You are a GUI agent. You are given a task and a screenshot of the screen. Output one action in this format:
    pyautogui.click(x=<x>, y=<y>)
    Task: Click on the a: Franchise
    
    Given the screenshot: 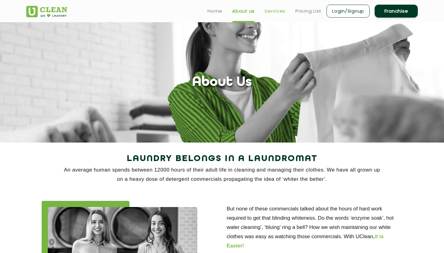 What is the action you would take?
    pyautogui.click(x=396, y=11)
    